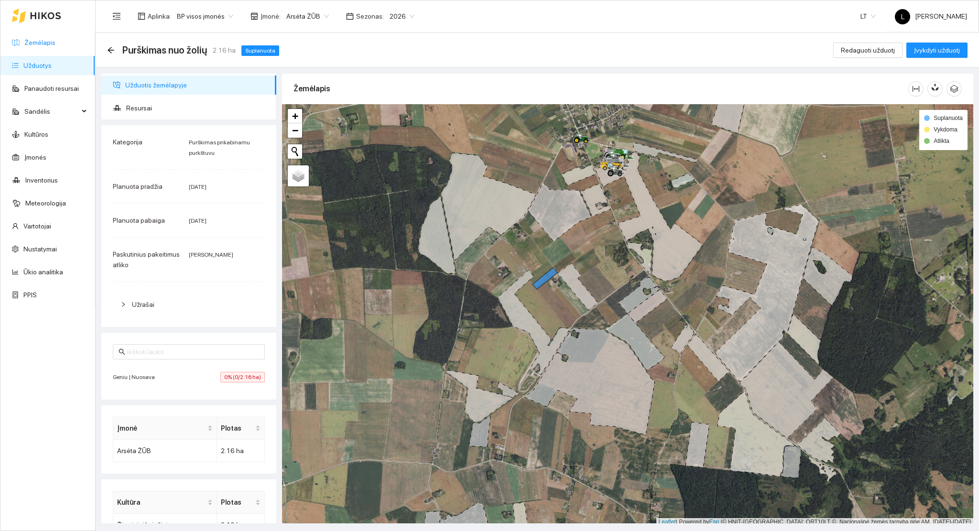 This screenshot has height=531, width=979. Describe the element at coordinates (45, 203) in the screenshot. I see `a: Meteorologija` at that location.